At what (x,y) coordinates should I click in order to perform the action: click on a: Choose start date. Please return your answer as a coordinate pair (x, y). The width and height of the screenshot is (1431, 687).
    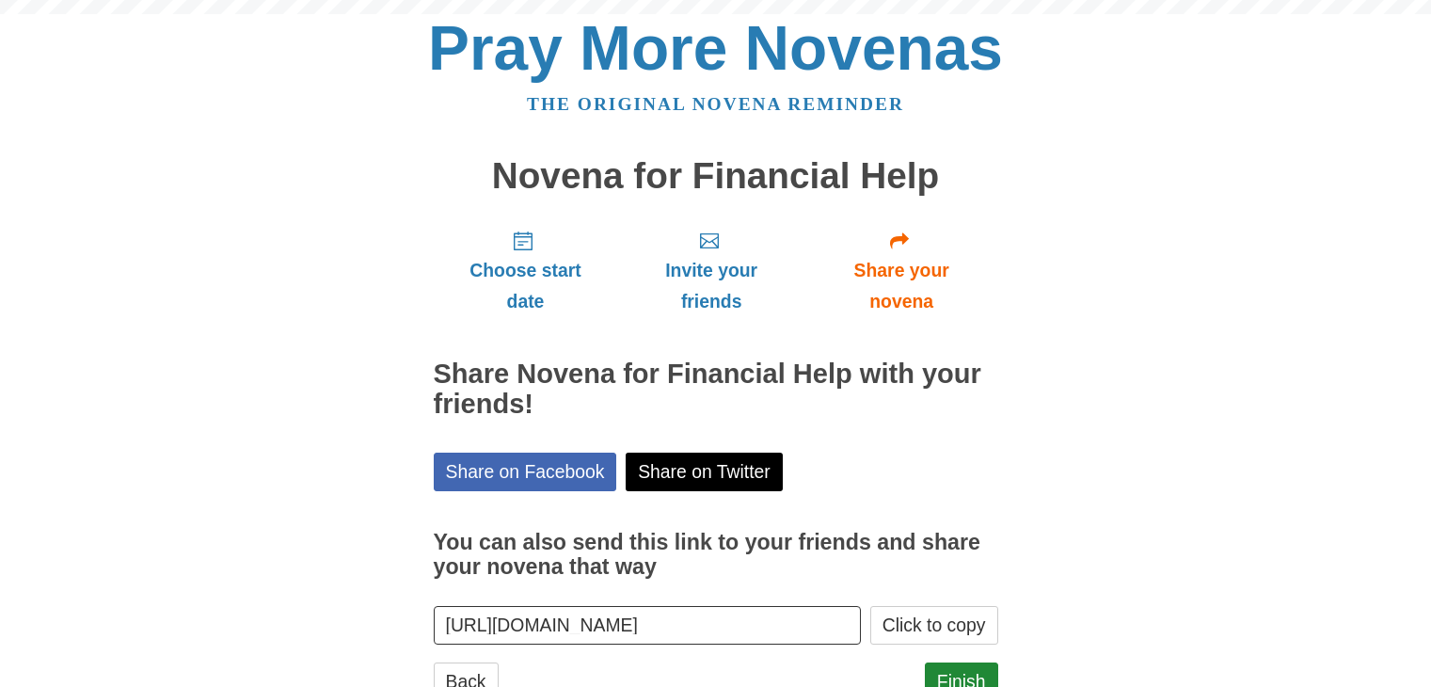
    Looking at the image, I should click on (526, 270).